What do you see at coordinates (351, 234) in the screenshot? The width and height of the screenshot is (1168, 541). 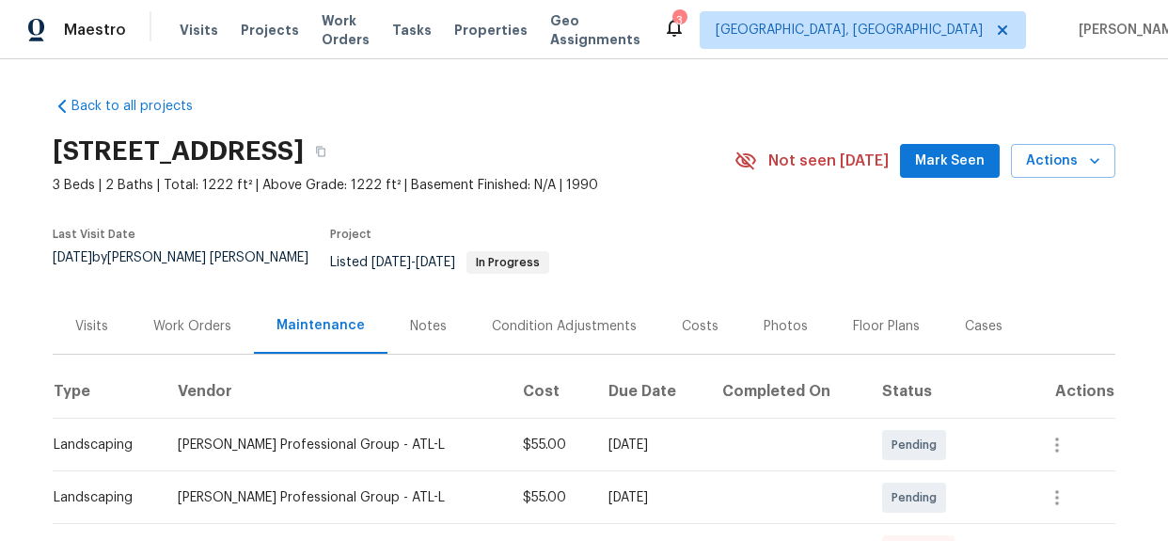 I see `span: Project` at bounding box center [351, 234].